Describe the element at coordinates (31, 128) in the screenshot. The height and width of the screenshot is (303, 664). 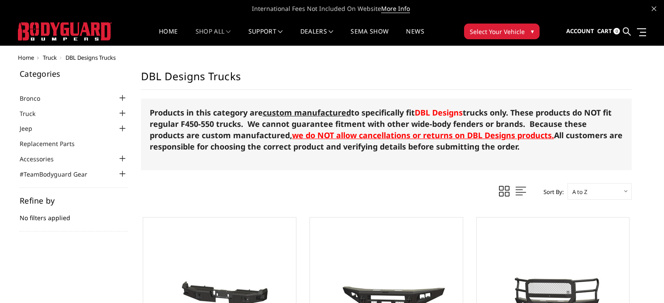
I see `a: Jeep` at that location.